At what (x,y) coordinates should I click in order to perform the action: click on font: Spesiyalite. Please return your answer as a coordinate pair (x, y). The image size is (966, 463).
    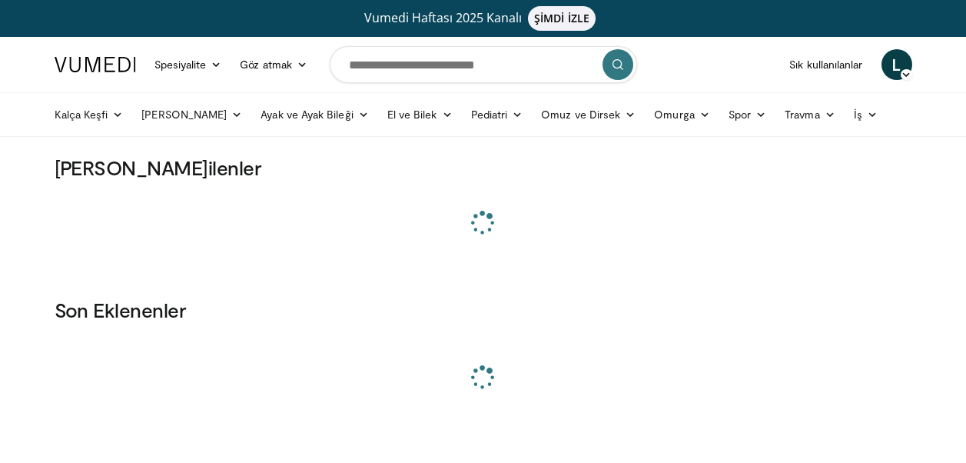
    Looking at the image, I should click on (181, 65).